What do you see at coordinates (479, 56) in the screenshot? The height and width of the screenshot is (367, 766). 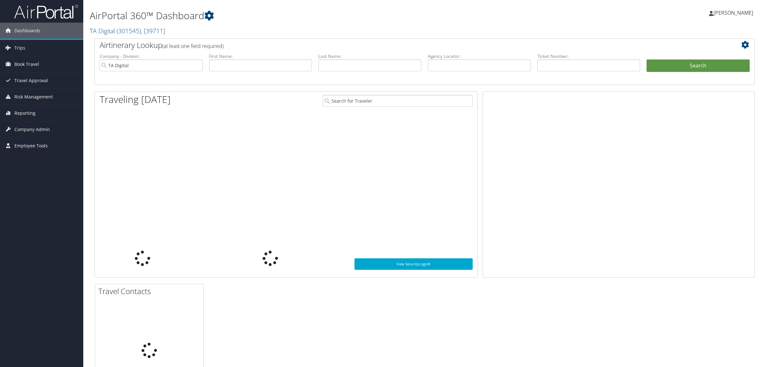 I see `label: Agency Locator:` at bounding box center [479, 56].